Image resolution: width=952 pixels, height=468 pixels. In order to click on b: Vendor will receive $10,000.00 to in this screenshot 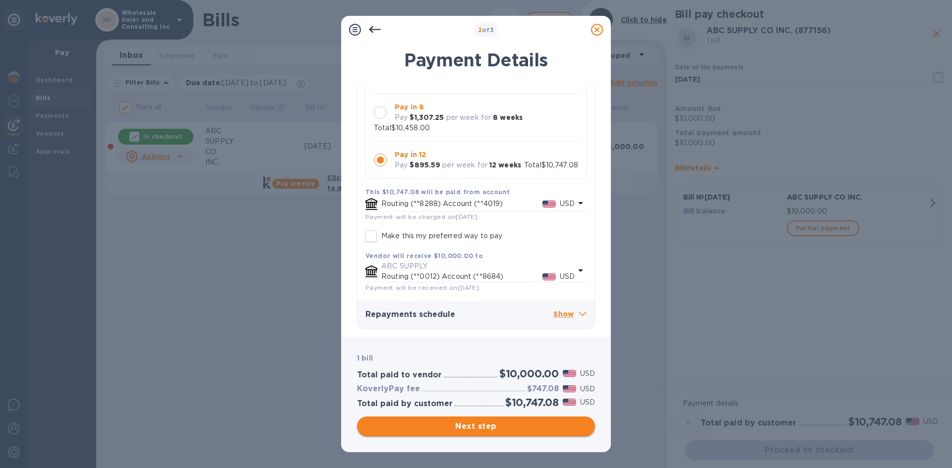, I will do `click(424, 256)`.